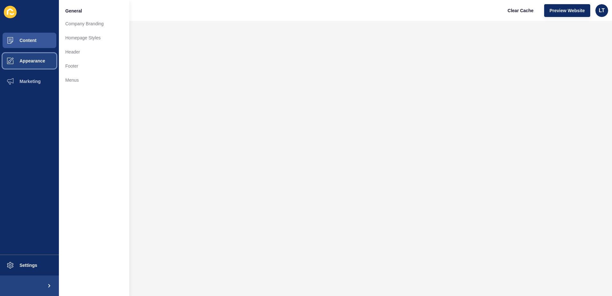  I want to click on span: LT, so click(602, 11).